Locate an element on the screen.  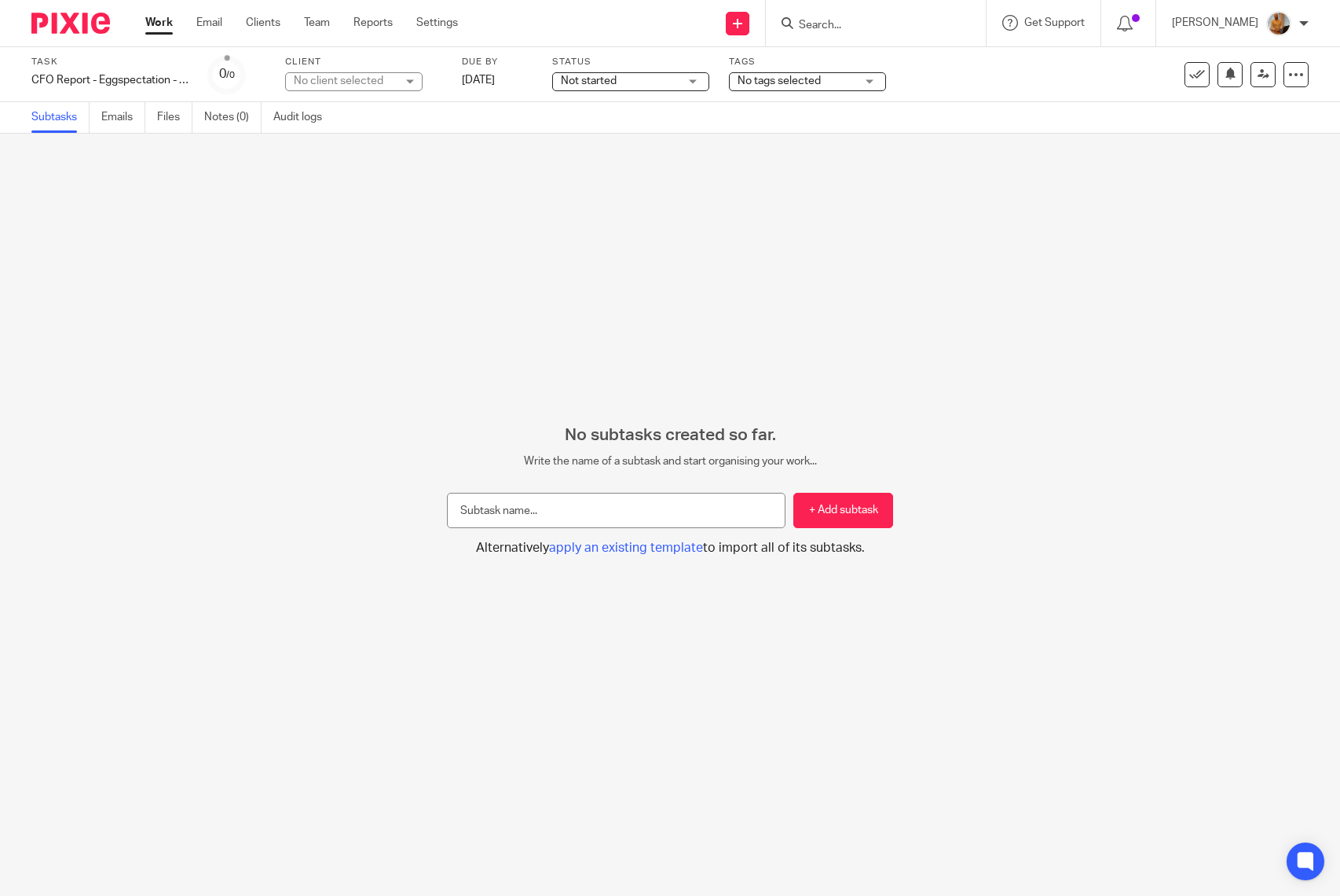
a: Work is located at coordinates (159, 23).